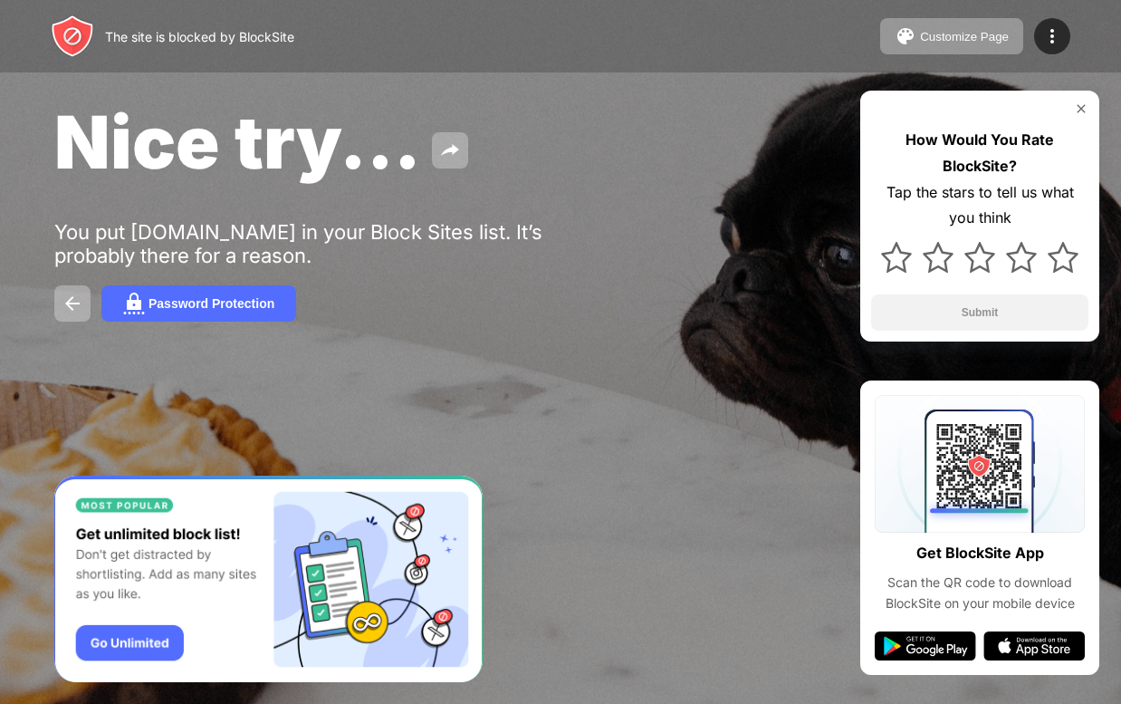 Image resolution: width=1121 pixels, height=704 pixels. I want to click on img: back.svg, so click(72, 303).